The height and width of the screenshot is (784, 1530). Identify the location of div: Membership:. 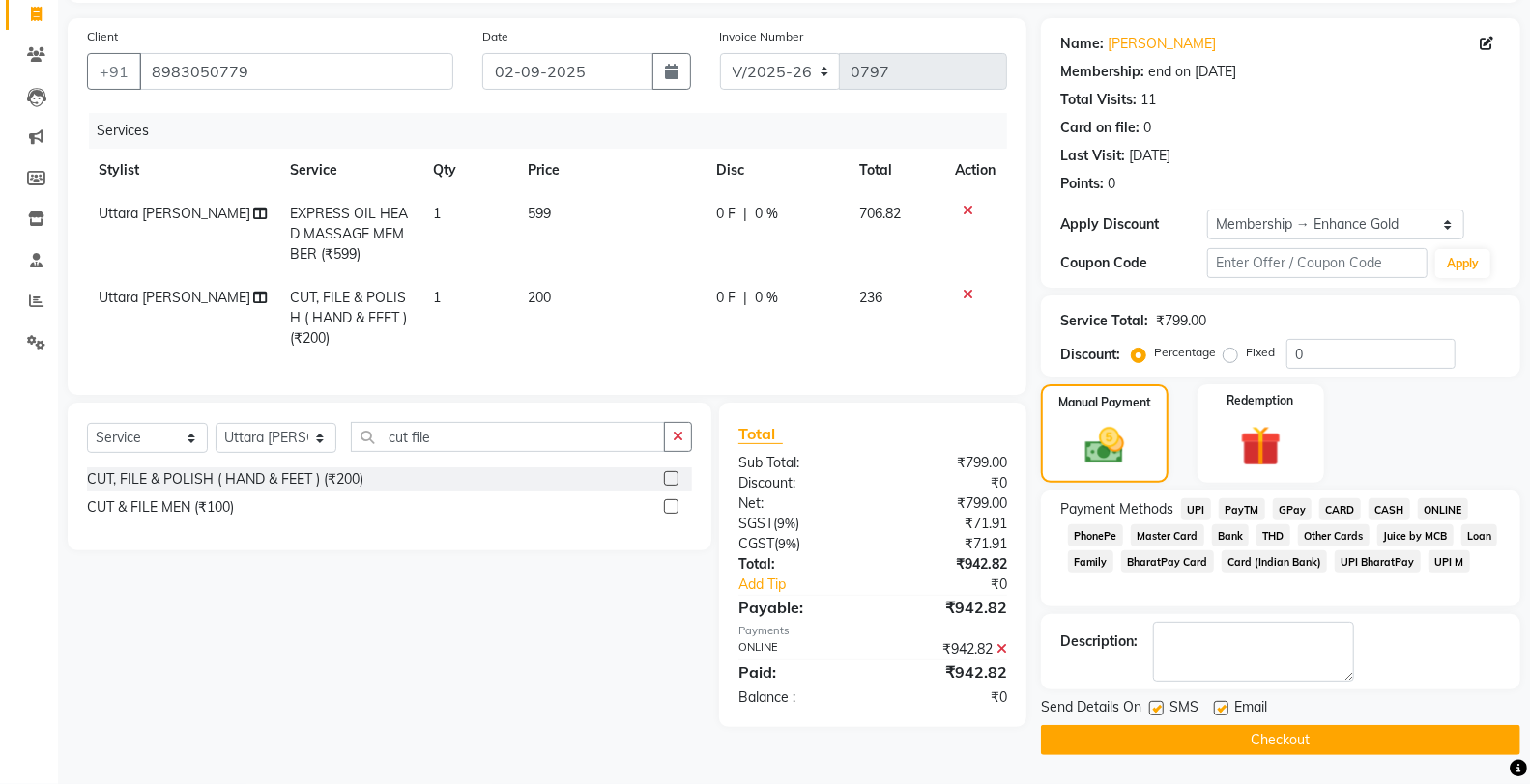
(1101, 72).